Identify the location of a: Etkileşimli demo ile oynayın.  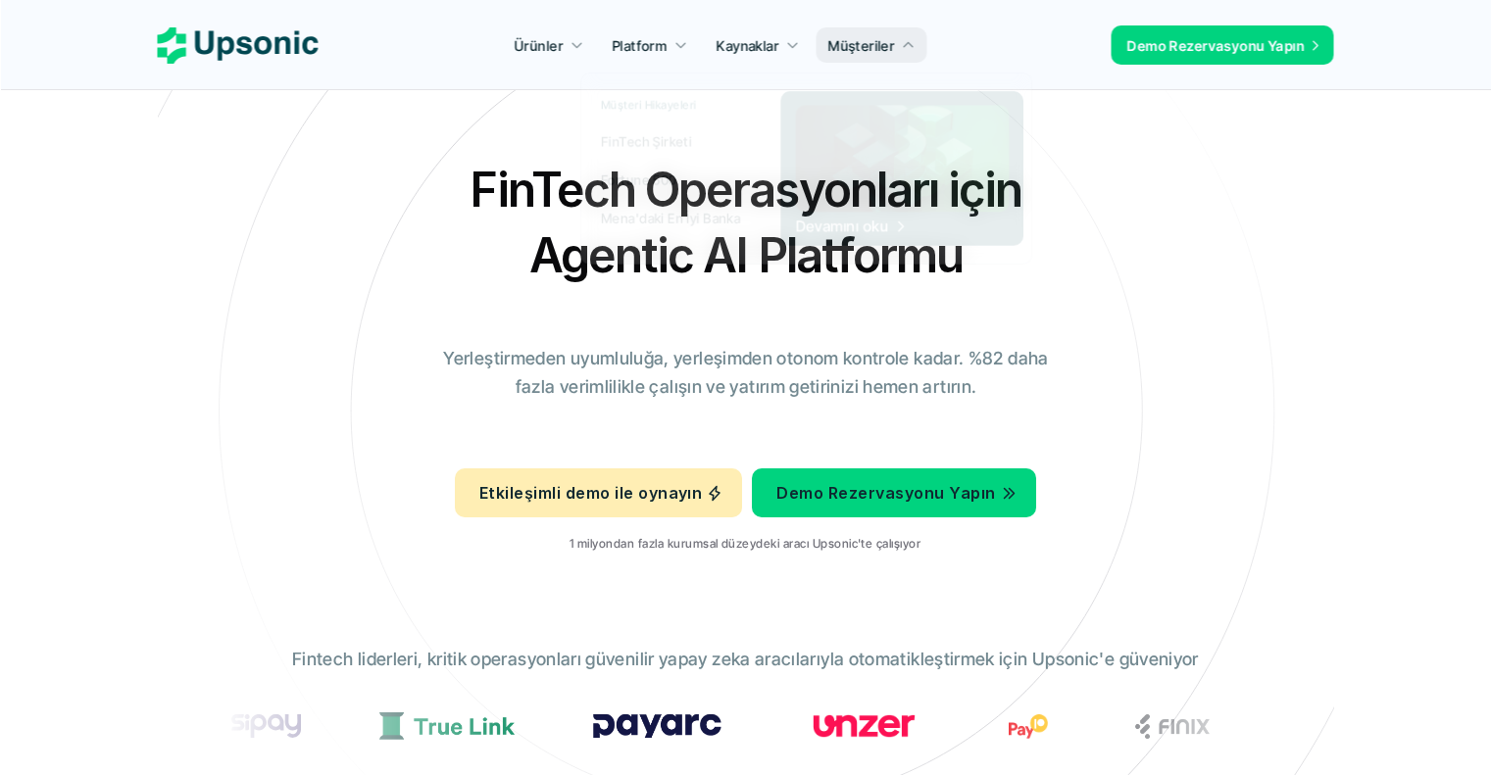
(598, 493).